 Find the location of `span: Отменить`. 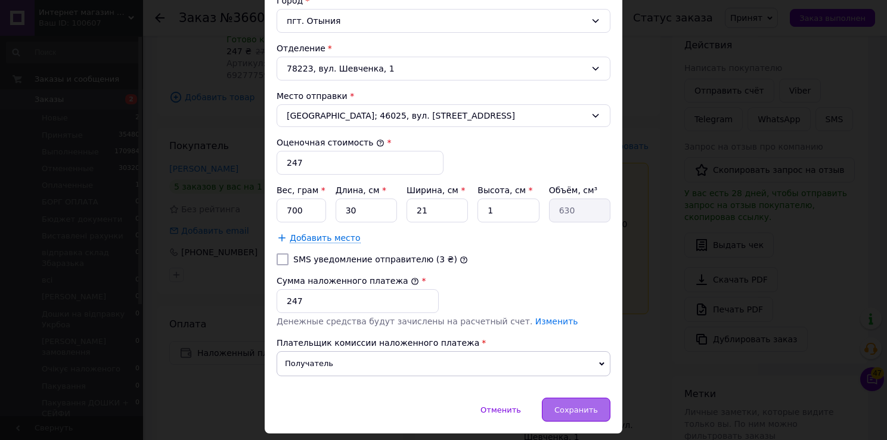

span: Отменить is located at coordinates (501, 410).